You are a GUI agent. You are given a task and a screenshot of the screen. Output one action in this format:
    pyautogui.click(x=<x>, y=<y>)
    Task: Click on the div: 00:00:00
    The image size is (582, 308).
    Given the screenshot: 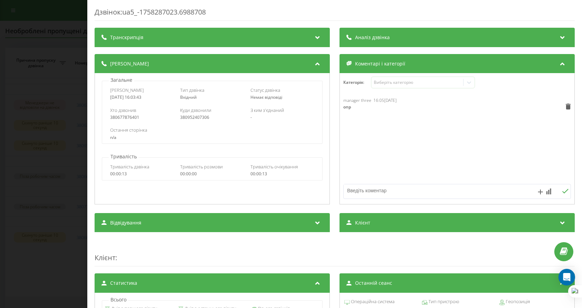 What is the action you would take?
    pyautogui.click(x=212, y=174)
    